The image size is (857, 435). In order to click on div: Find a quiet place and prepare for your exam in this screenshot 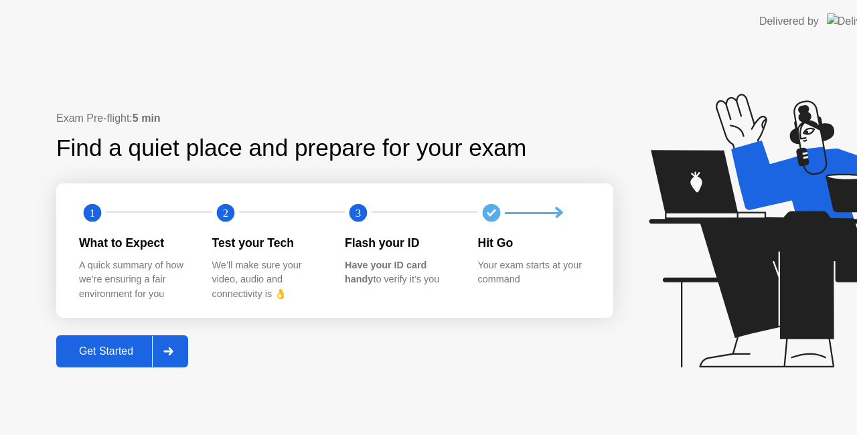, I will do `click(292, 148)`.